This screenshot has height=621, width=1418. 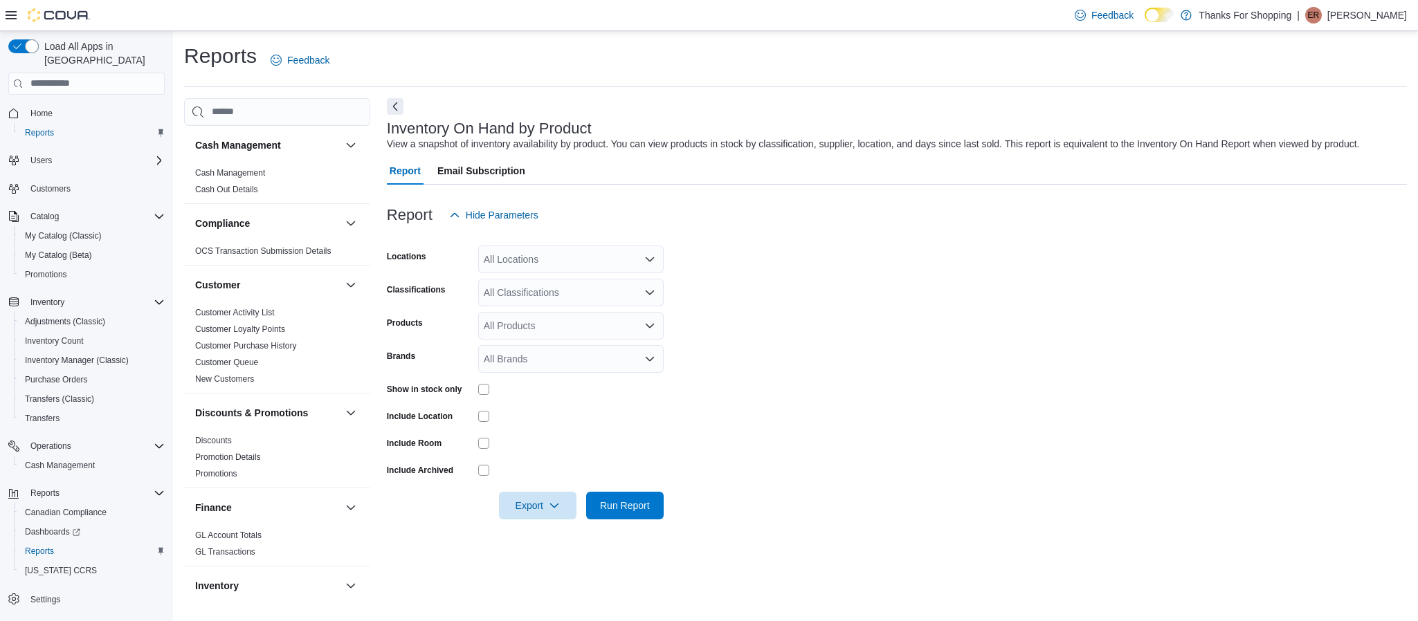 What do you see at coordinates (92, 361) in the screenshot?
I see `button: Inventory Manager (Classic)` at bounding box center [92, 361].